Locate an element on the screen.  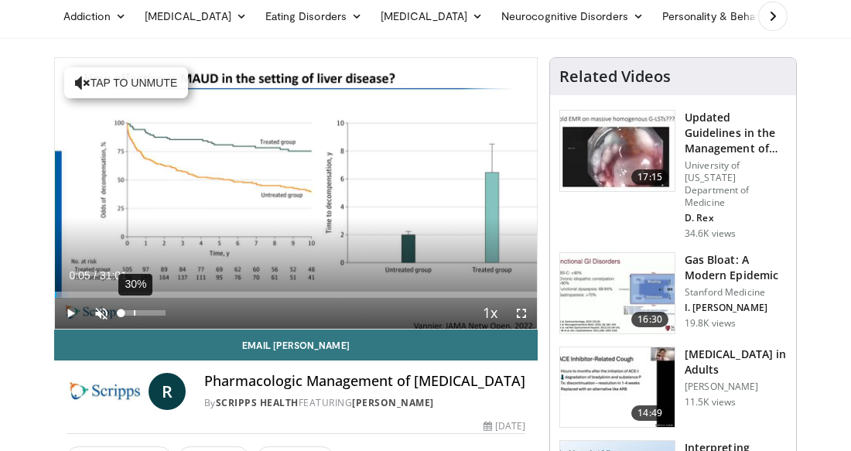
video-js: Video Player is located at coordinates (295, 193).